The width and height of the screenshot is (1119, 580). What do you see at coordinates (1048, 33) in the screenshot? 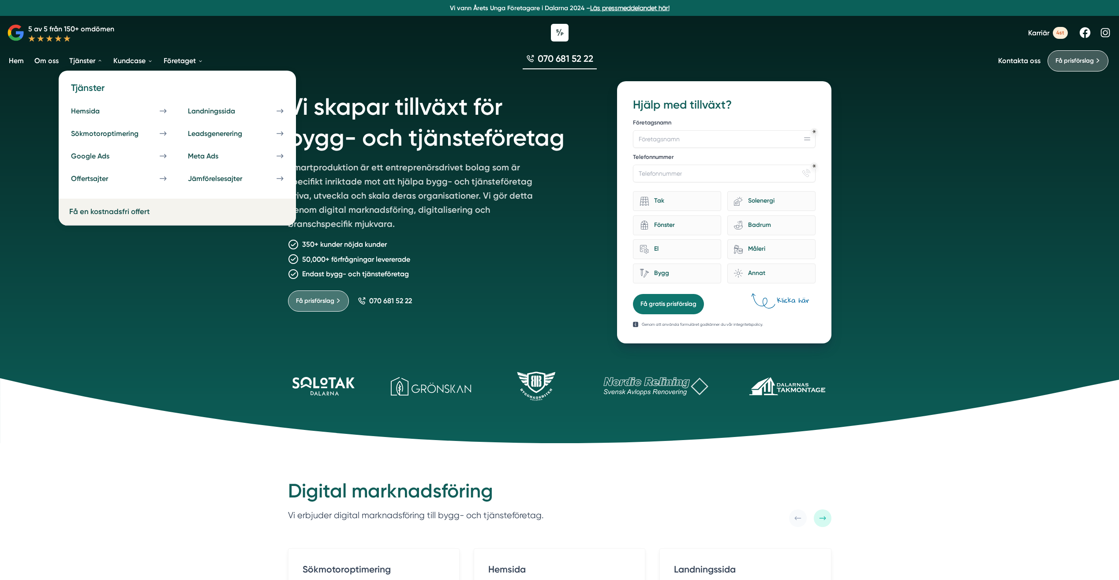
I see `a: Karriär 4st` at bounding box center [1048, 33].